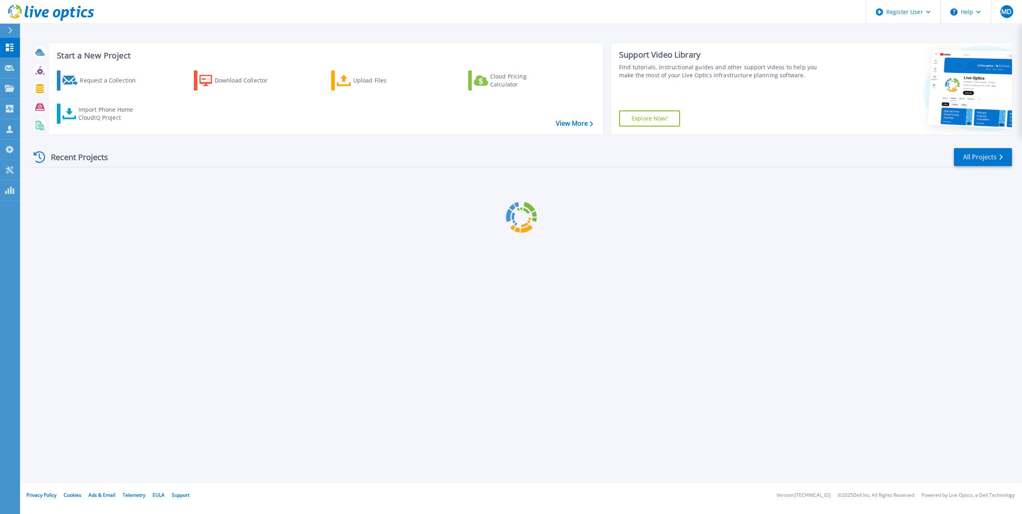 Image resolution: width=1022 pixels, height=514 pixels. I want to click on a: Download Collector, so click(238, 81).